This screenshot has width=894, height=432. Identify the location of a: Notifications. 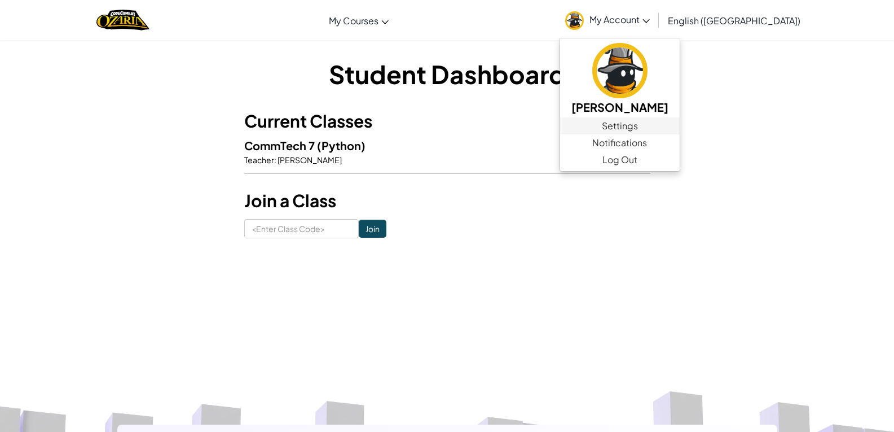
(620, 143).